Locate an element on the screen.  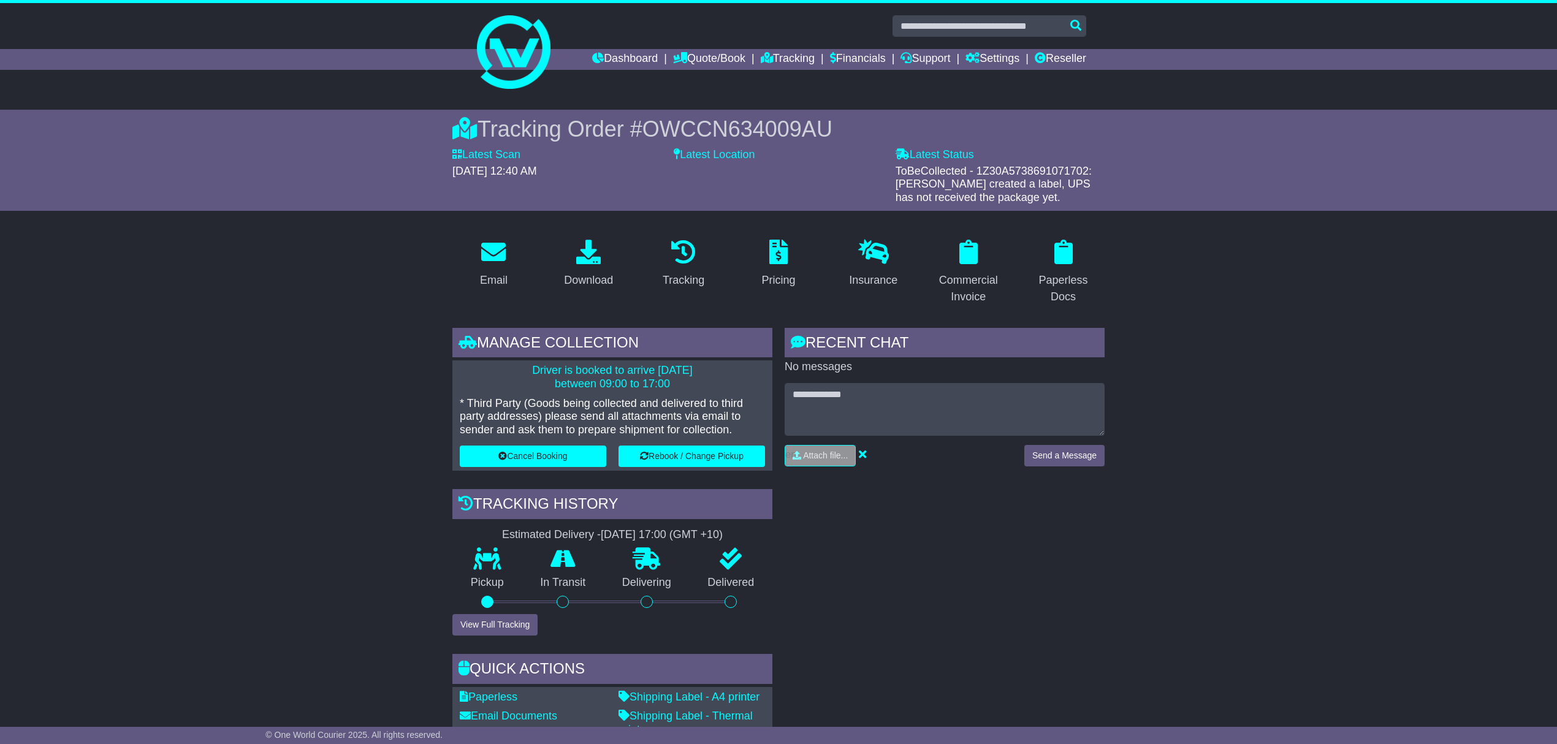
label: Latest Location is located at coordinates (714, 155).